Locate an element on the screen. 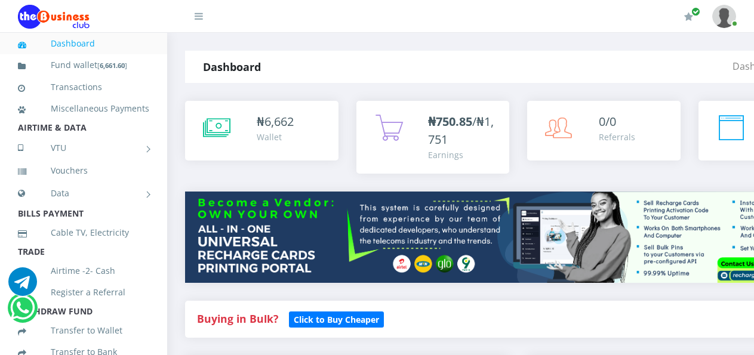 This screenshot has height=355, width=754. a: Click to Buy Cheaper is located at coordinates (336, 319).